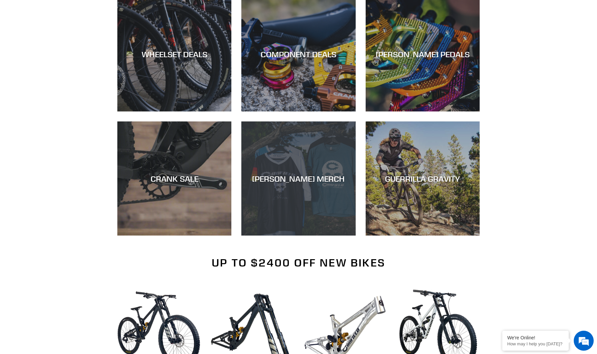 The height and width of the screenshot is (354, 597). I want to click on div: GUERRILLA GRAVITY, so click(422, 178).